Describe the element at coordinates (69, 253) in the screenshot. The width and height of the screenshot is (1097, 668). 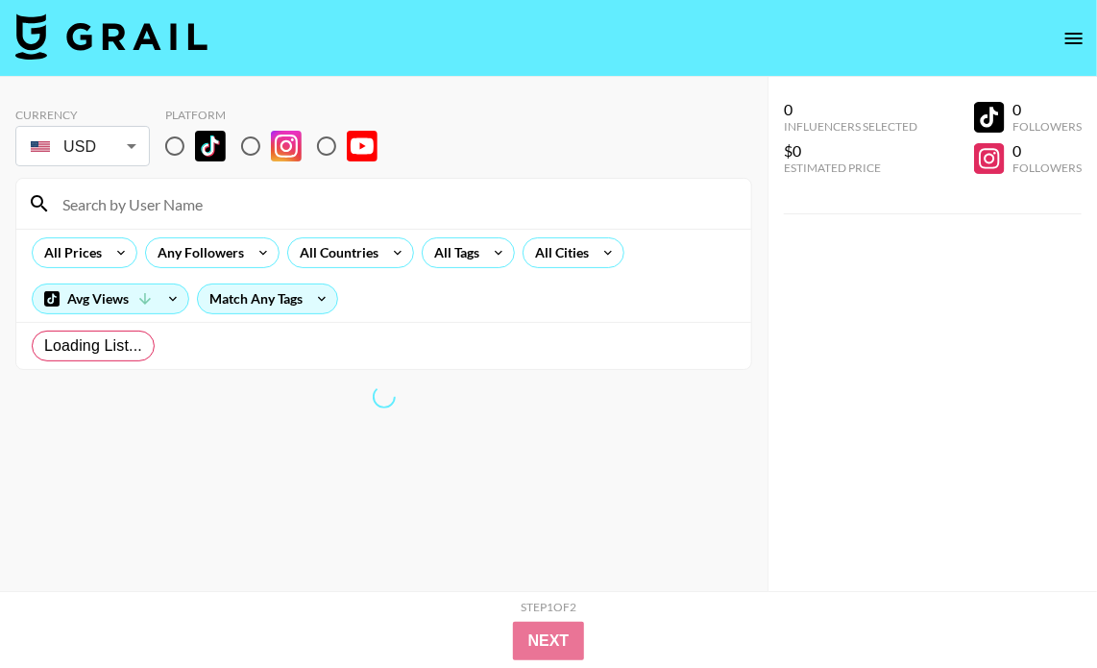
I see `div: All Prices` at that location.